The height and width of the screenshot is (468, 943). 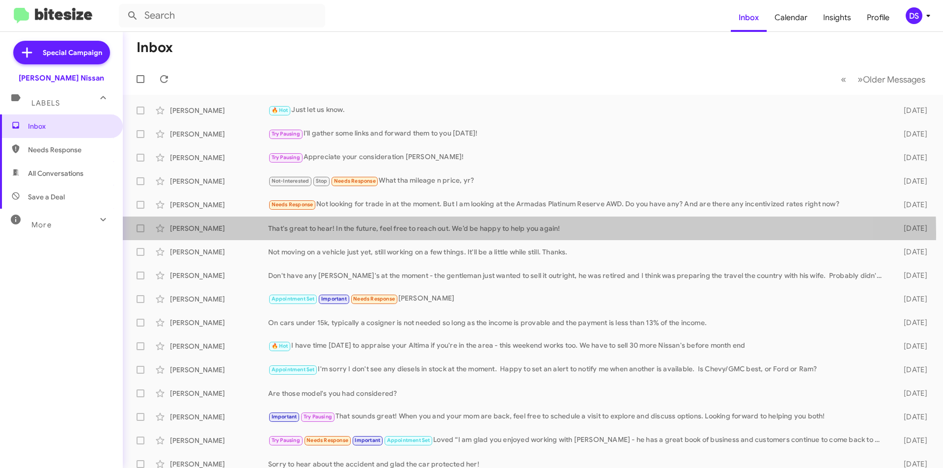 I want to click on span: All Conversations, so click(x=56, y=173).